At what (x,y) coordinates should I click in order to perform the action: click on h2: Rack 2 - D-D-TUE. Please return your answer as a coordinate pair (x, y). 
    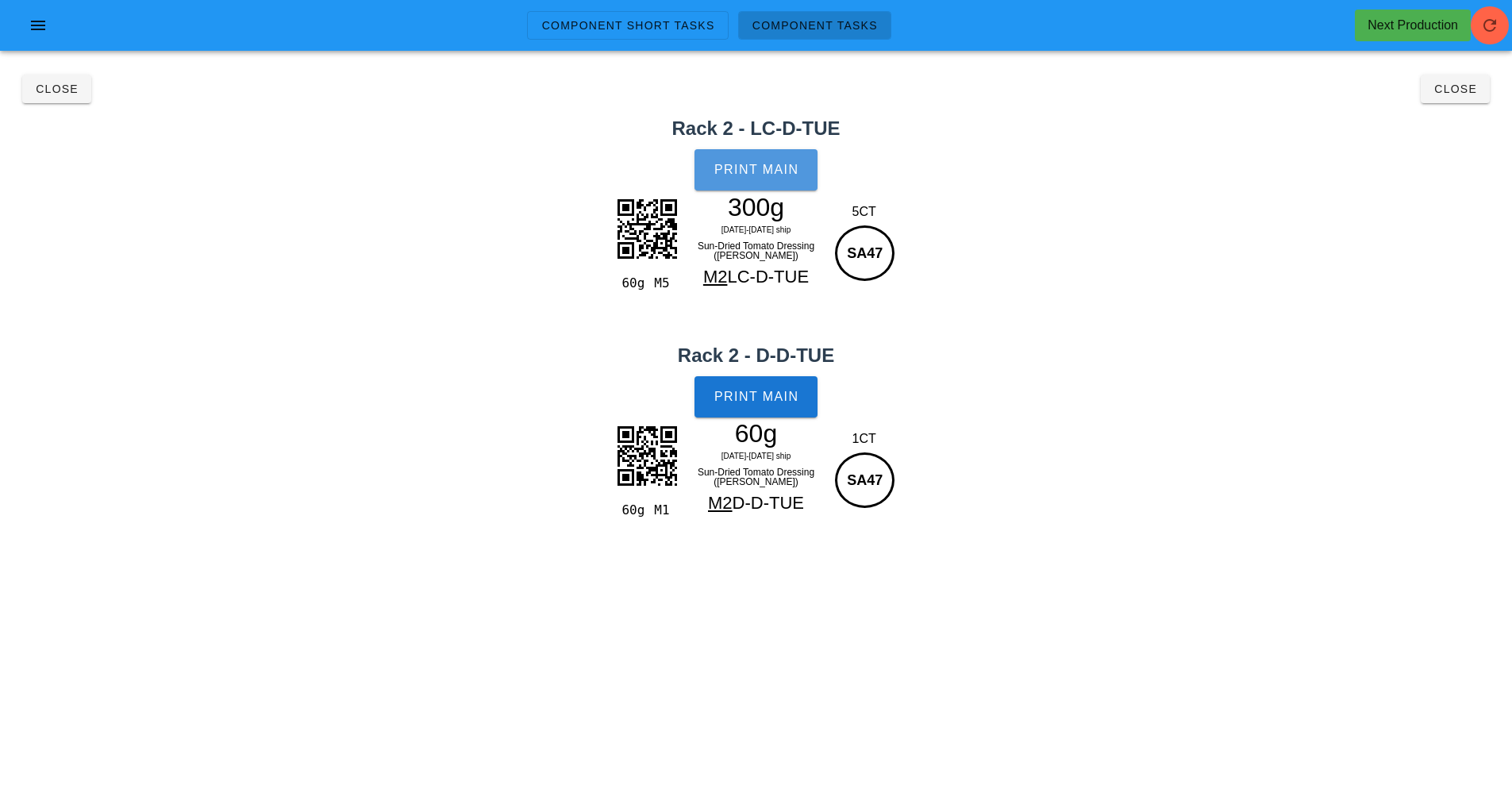
    Looking at the image, I should click on (756, 356).